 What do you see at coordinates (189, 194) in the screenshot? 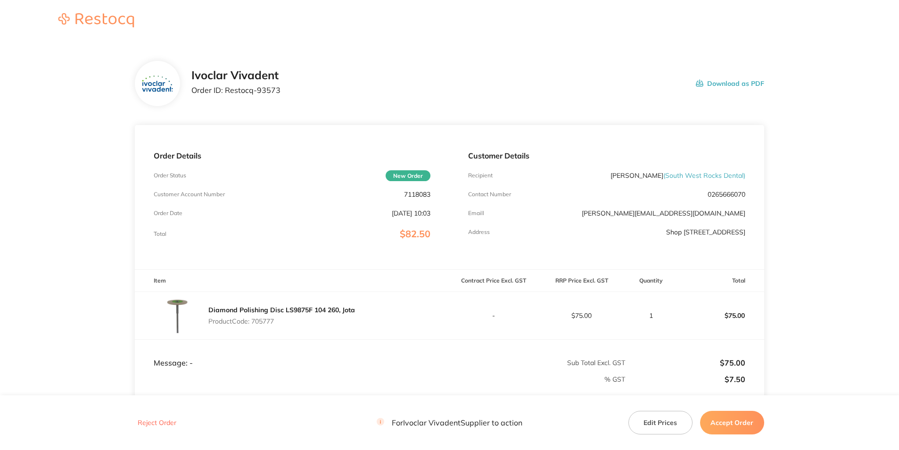
I see `p: Customer Account Number` at bounding box center [189, 194].